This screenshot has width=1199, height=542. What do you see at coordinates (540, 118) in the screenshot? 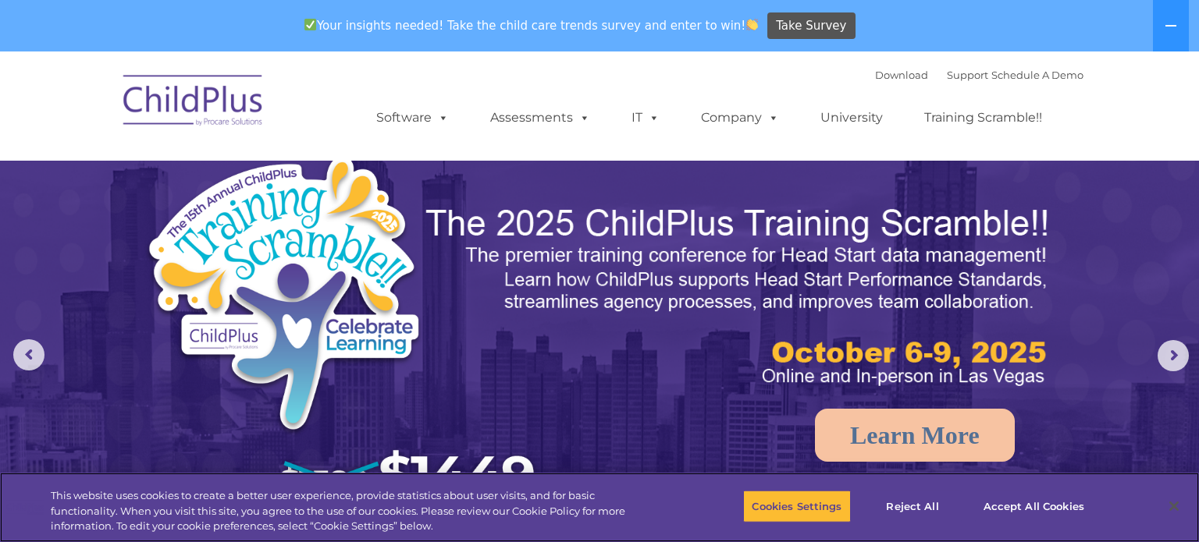
I see `a: Assessments` at bounding box center [540, 118].